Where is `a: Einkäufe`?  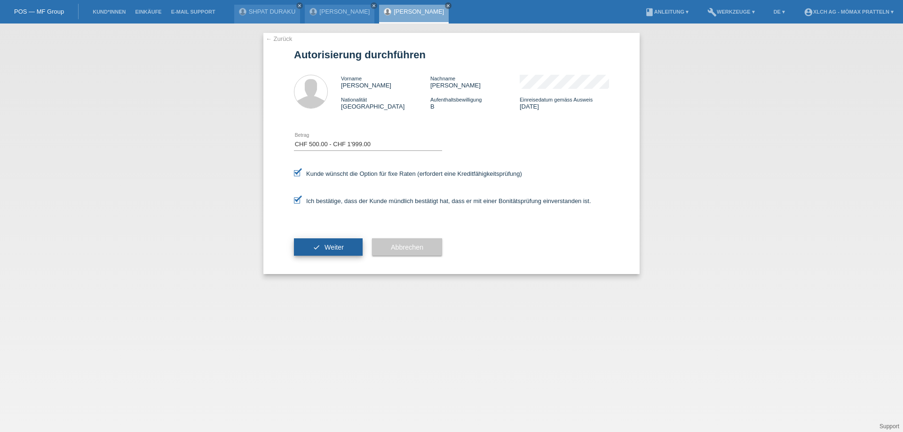 a: Einkäufe is located at coordinates (148, 12).